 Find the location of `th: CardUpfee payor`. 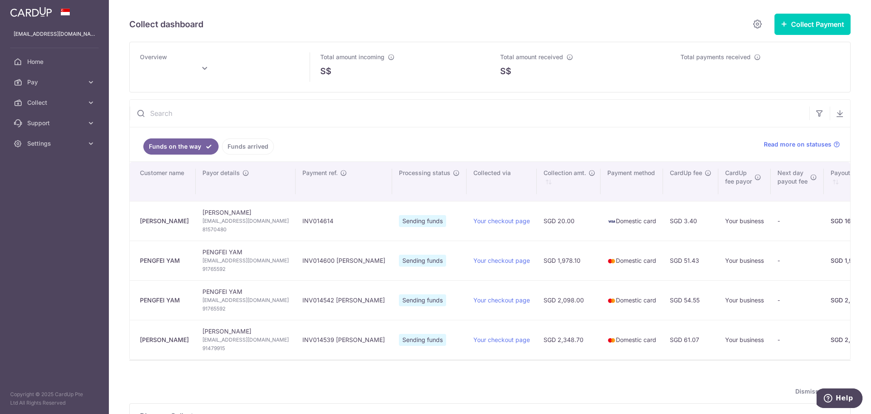

th: CardUpfee payor is located at coordinates (745, 181).